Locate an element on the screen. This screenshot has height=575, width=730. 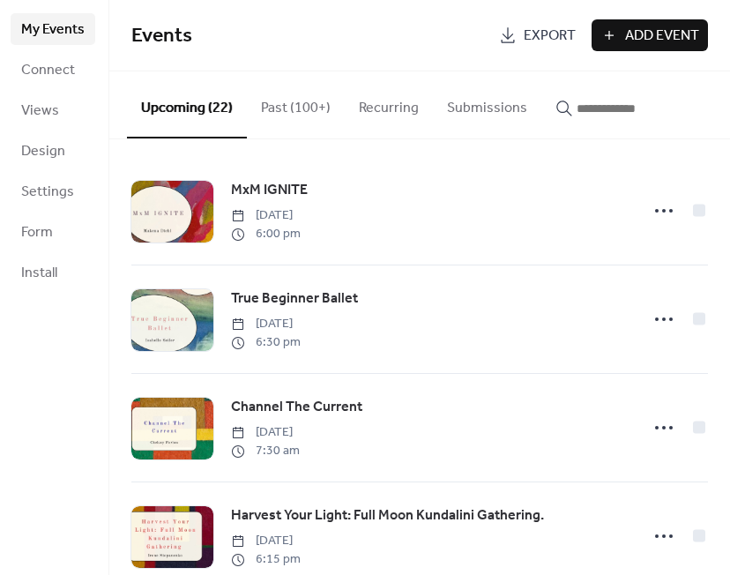
span: Export is located at coordinates (550, 36).